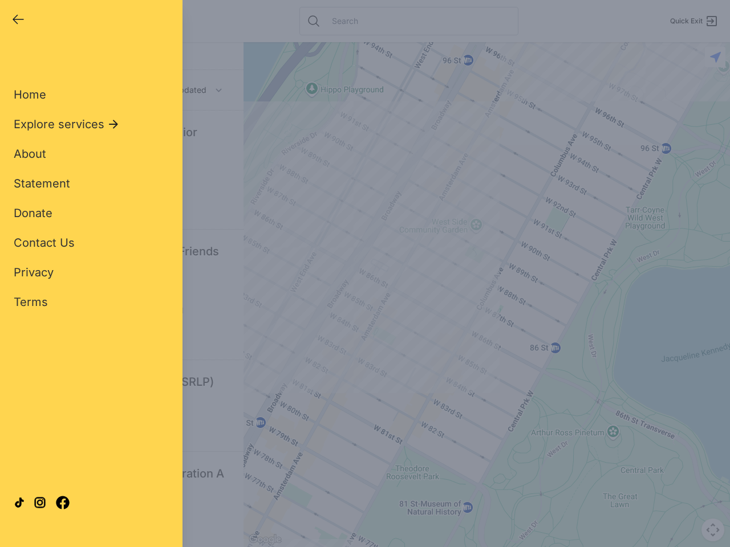 Image resolution: width=730 pixels, height=547 pixels. Describe the element at coordinates (44, 243) in the screenshot. I see `a: Contact Us` at that location.